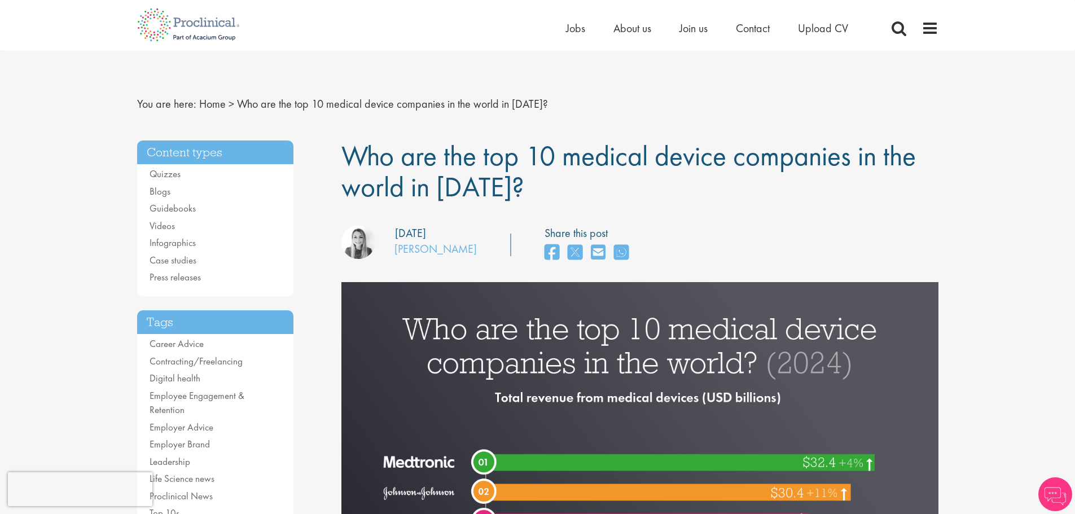  Describe the element at coordinates (822, 28) in the screenshot. I see `span: Upload CV` at that location.